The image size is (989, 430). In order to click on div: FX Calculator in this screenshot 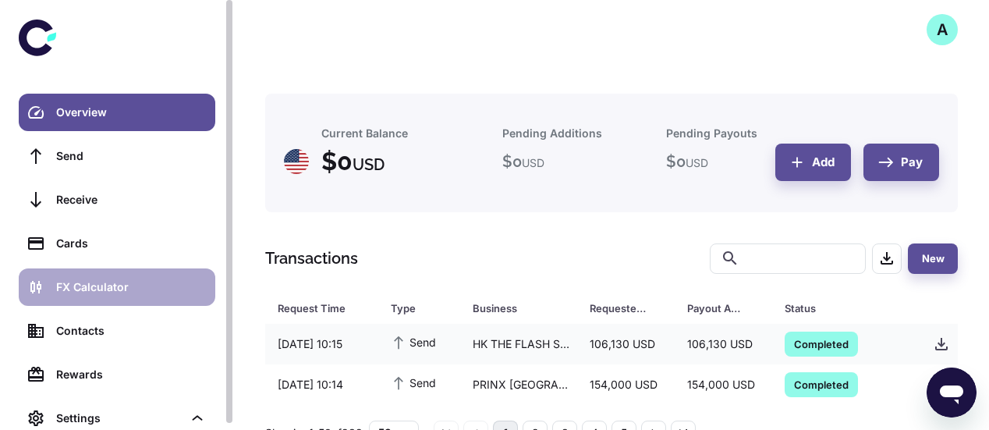, I will do `click(131, 287)`.